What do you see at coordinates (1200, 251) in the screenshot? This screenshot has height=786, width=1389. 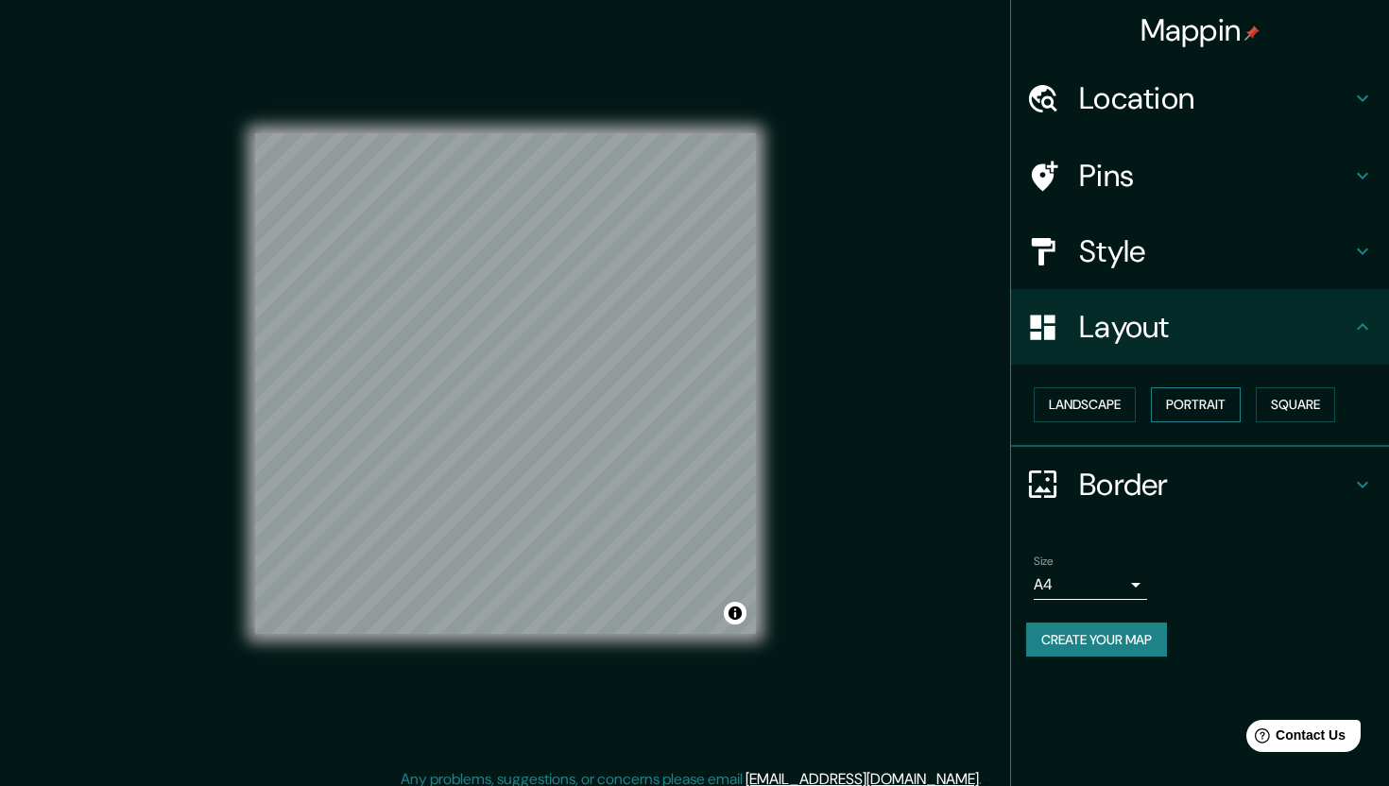 I see `div: Style` at bounding box center [1200, 251].